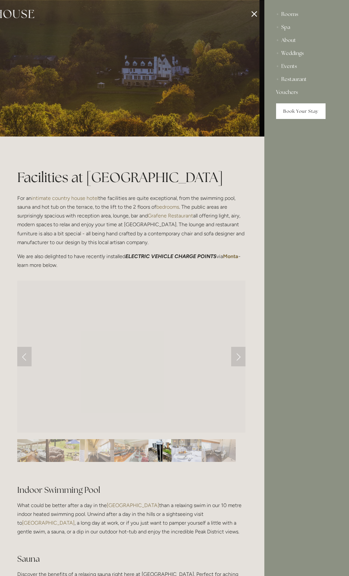 Image resolution: width=349 pixels, height=576 pixels. I want to click on div: Spa, so click(306, 27).